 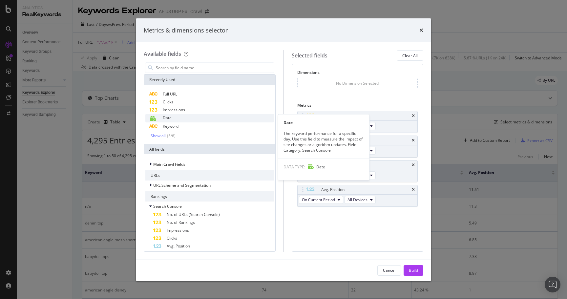 I want to click on div: Show all, so click(x=158, y=136).